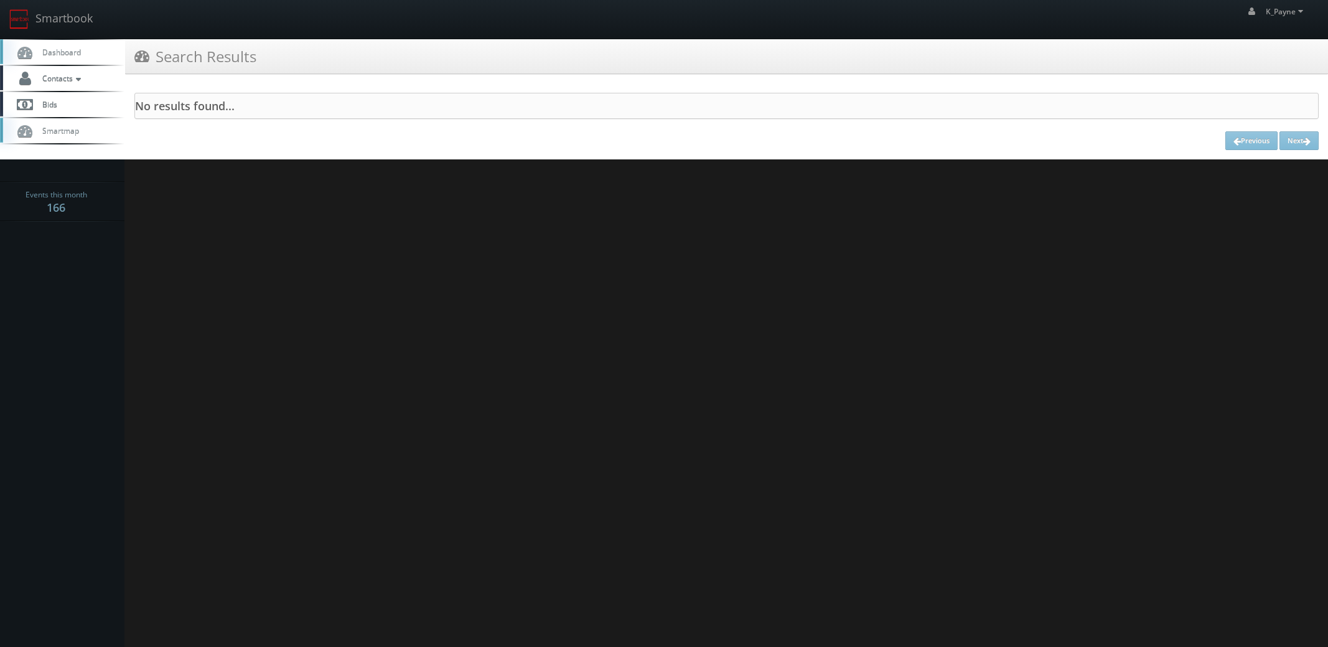 This screenshot has height=647, width=1328. I want to click on span: Smartmap, so click(57, 130).